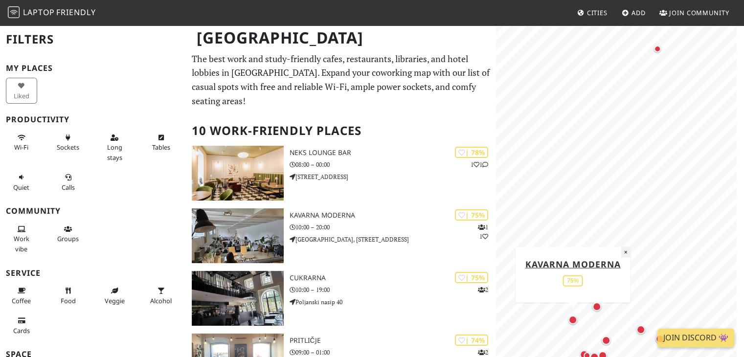 The height and width of the screenshot is (357, 744). Describe the element at coordinates (699, 13) in the screenshot. I see `span: Join Community` at that location.